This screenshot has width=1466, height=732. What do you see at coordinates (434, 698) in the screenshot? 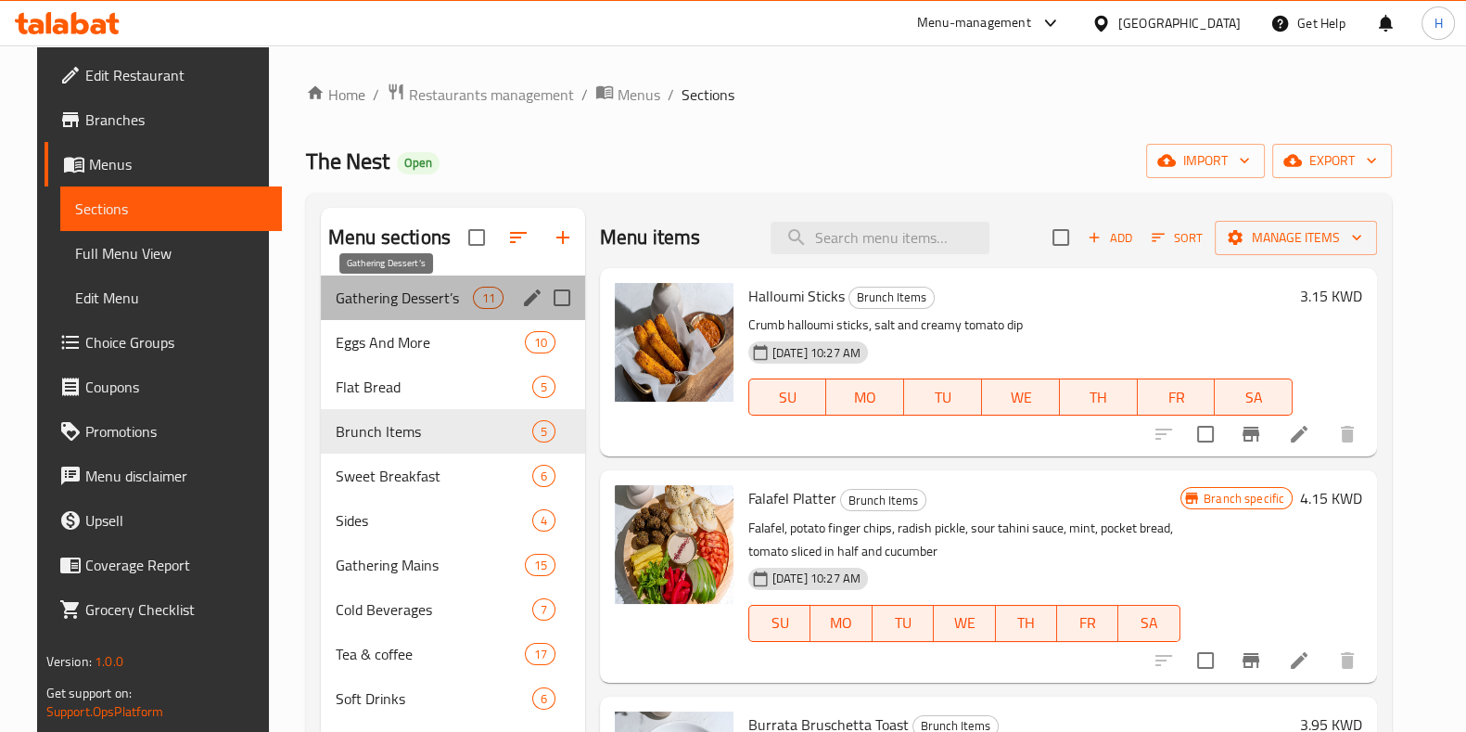
I see `div: Soft Drinks` at bounding box center [434, 698].